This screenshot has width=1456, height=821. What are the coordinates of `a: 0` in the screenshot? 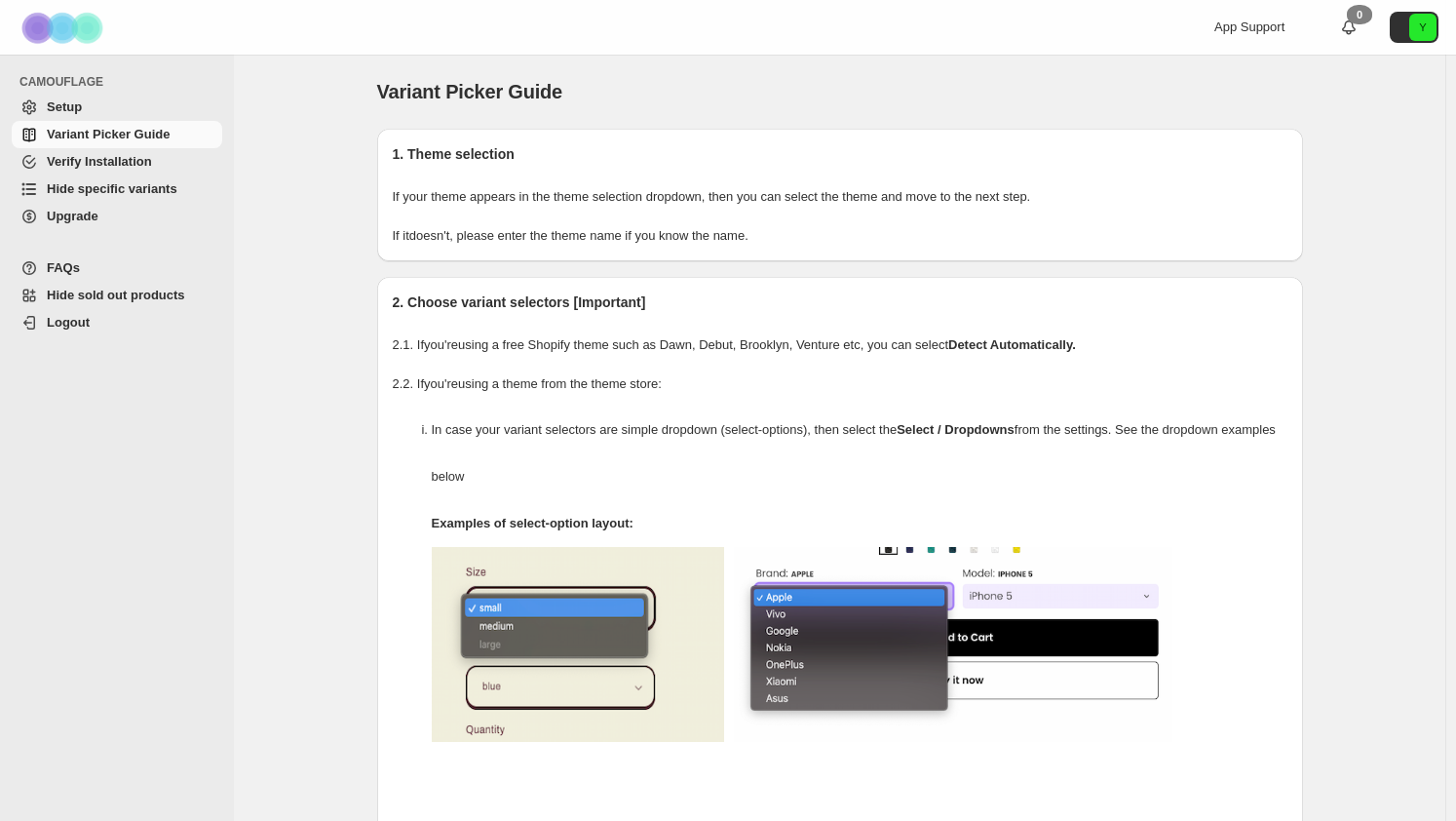 It's located at (1350, 27).